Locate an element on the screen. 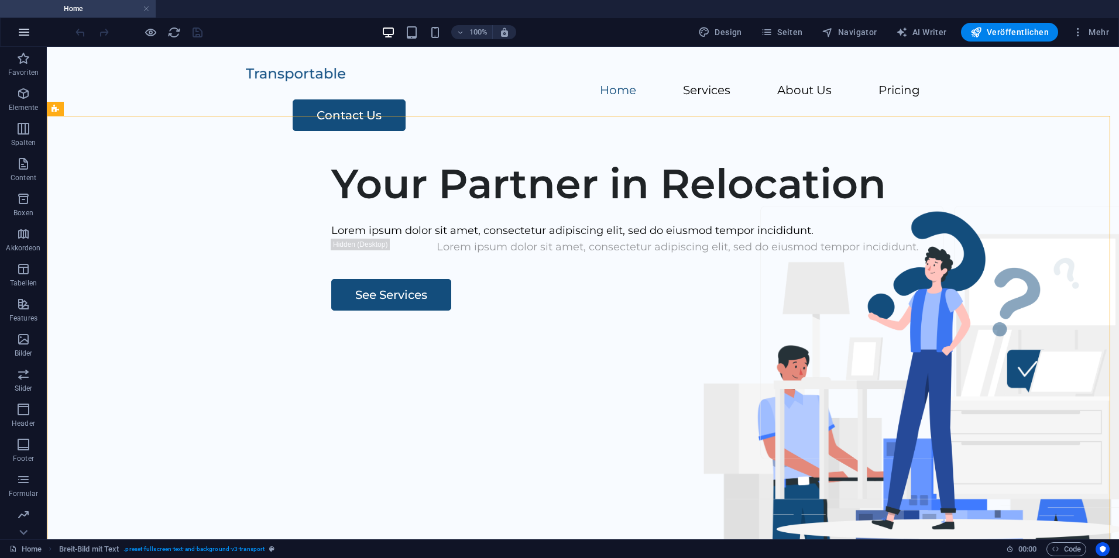  p: Tabellen is located at coordinates (23, 283).